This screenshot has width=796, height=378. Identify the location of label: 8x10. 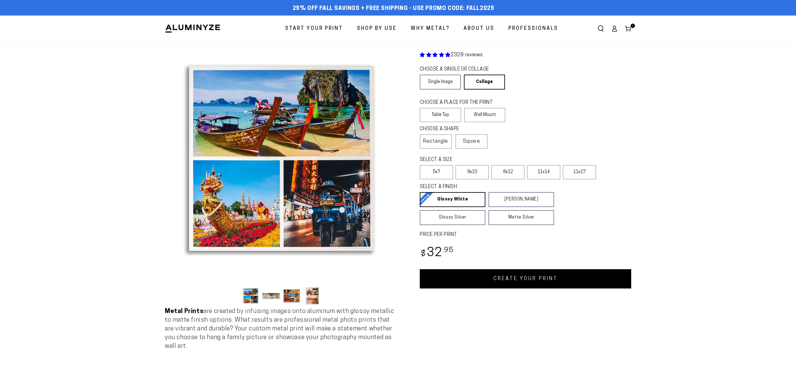
(472, 172).